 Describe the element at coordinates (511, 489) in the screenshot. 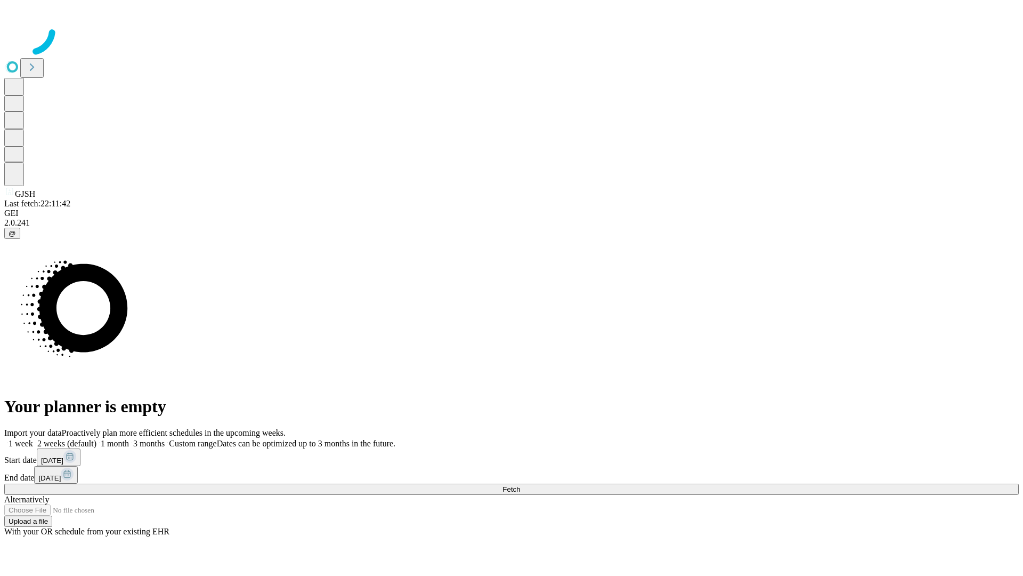

I see `span: Fetch` at that location.